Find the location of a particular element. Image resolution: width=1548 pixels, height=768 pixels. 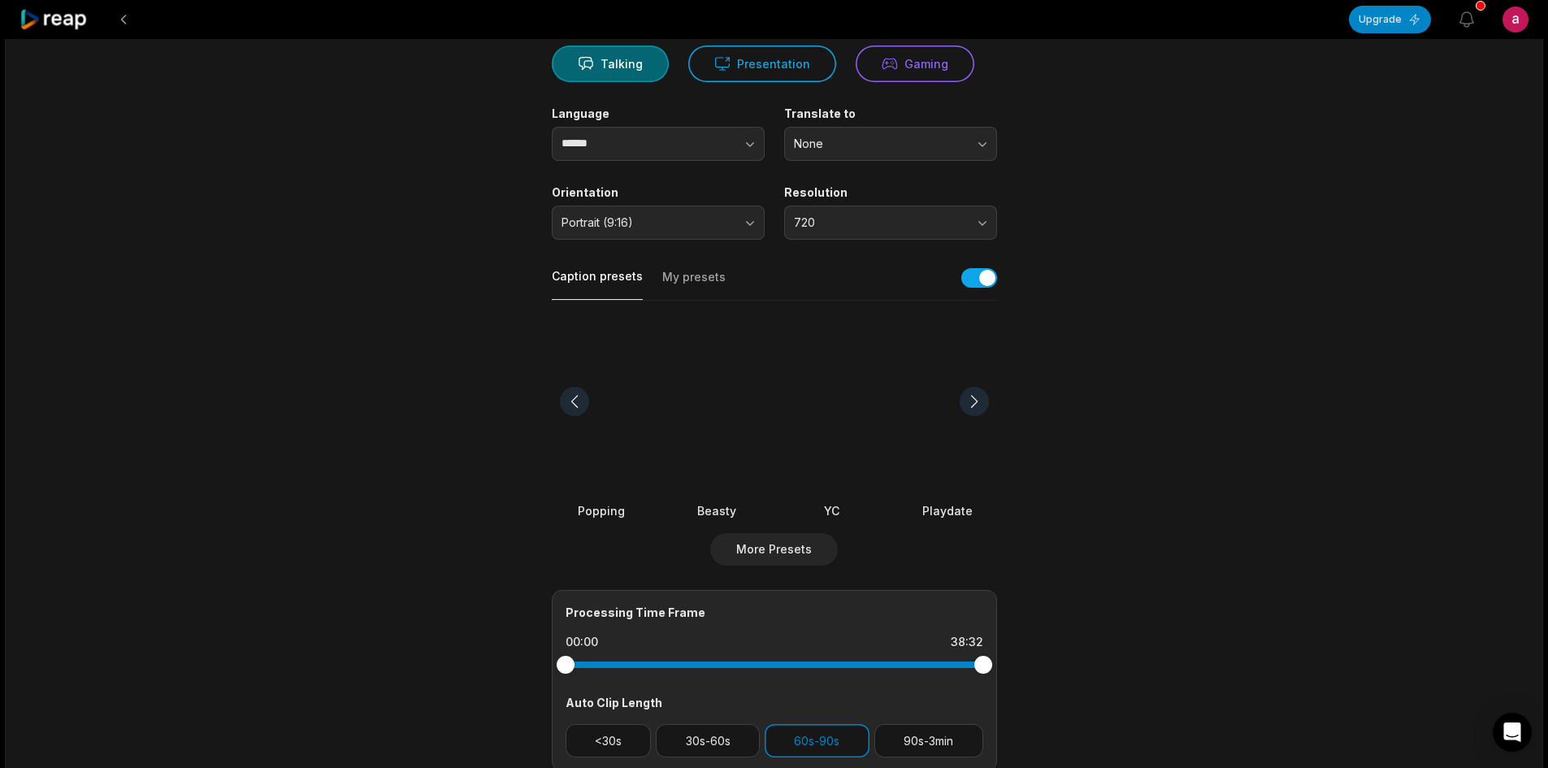

div: Playdate is located at coordinates (947, 510).